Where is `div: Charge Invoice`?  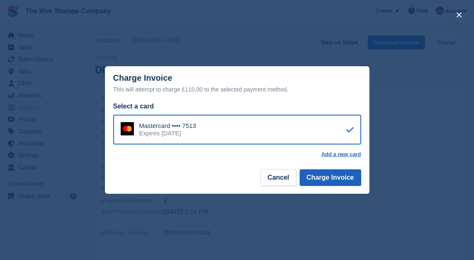 div: Charge Invoice is located at coordinates (237, 83).